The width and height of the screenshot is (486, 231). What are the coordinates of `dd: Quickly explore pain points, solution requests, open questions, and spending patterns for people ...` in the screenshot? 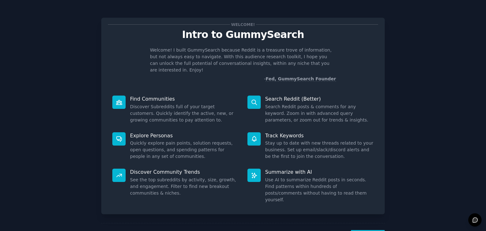 It's located at (184, 150).